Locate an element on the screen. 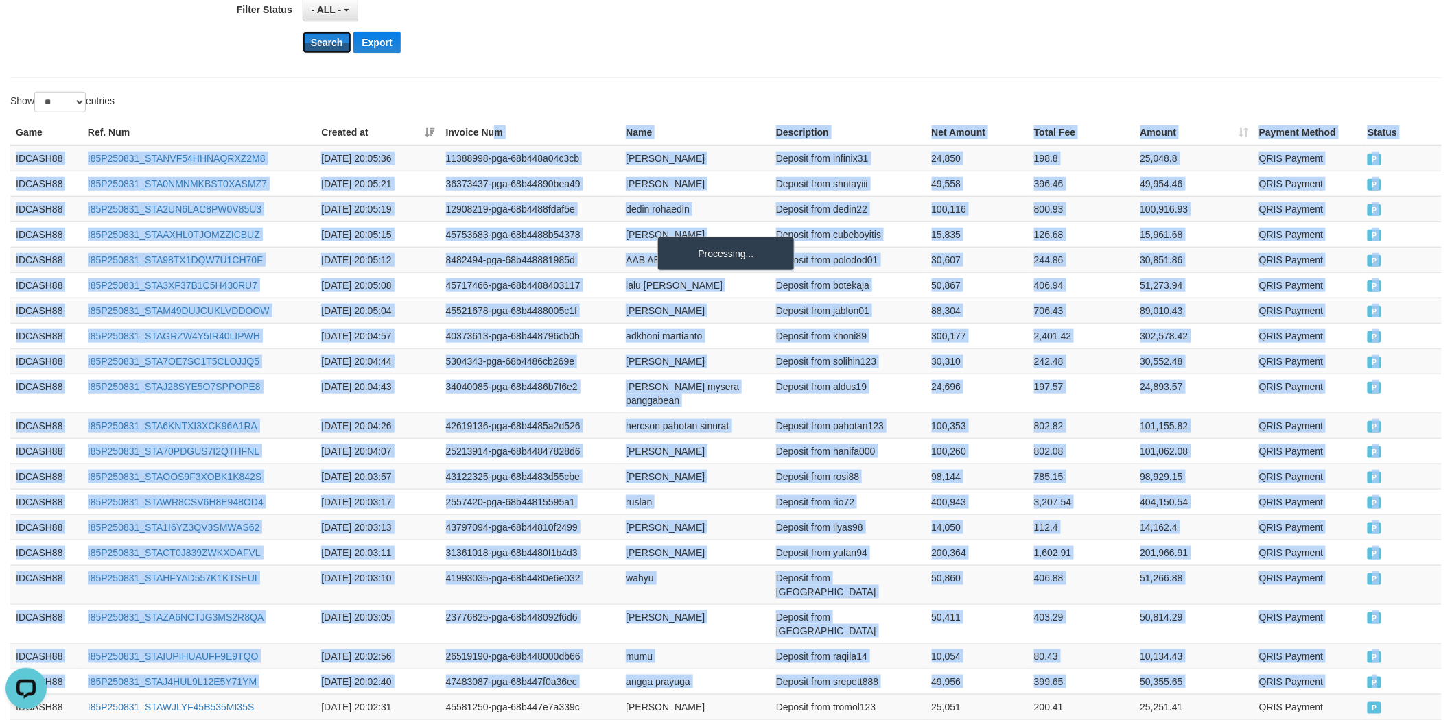 The image size is (1452, 720). td: Deposit from pahotan123 is located at coordinates (848, 425).